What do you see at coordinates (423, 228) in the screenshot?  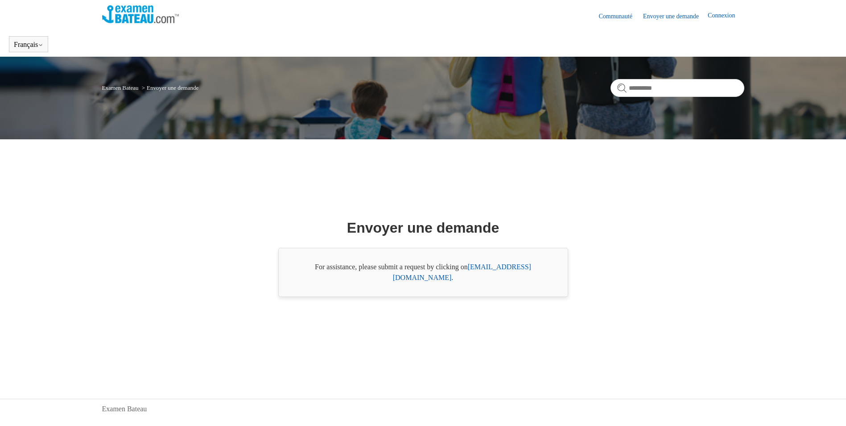 I see `h1: Envoyer une demande` at bounding box center [423, 228].